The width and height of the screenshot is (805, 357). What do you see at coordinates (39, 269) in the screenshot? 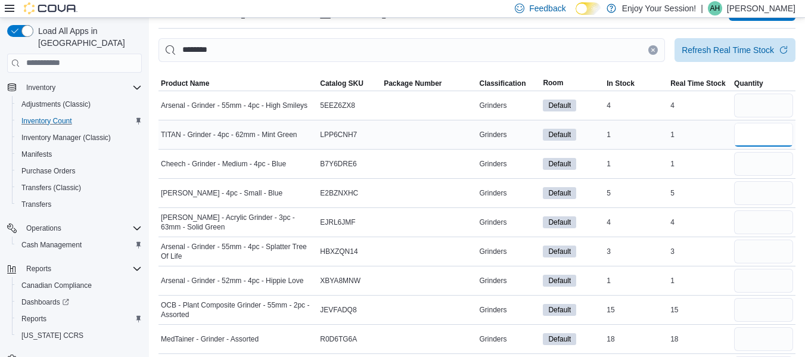
I see `button: Reports` at bounding box center [39, 269].